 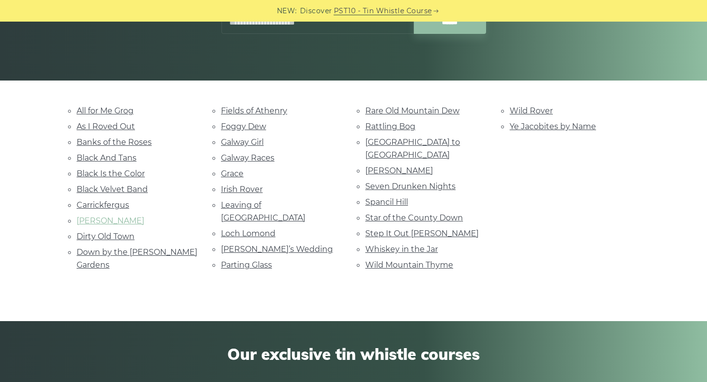 What do you see at coordinates (287, 11) in the screenshot?
I see `span: NEW:` at bounding box center [287, 11].